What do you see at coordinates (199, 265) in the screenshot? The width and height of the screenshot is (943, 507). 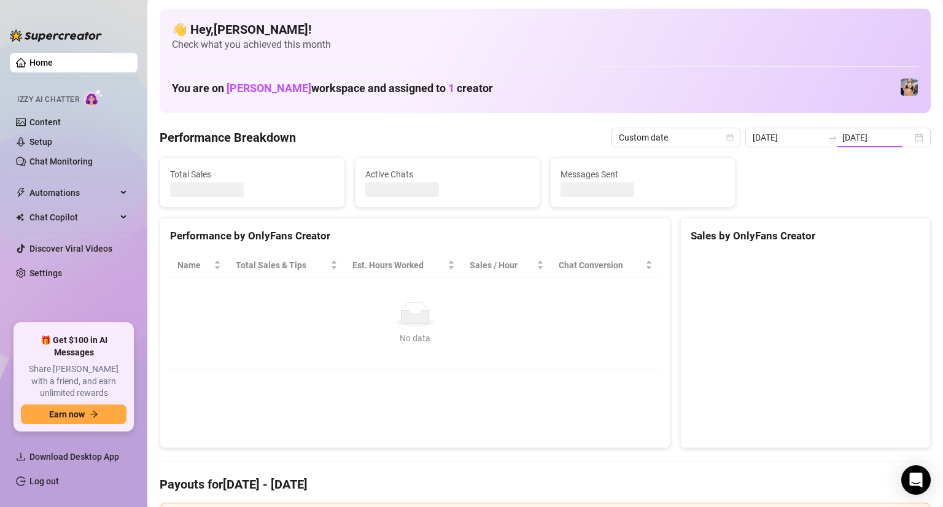 I see `th: Name` at bounding box center [199, 265].